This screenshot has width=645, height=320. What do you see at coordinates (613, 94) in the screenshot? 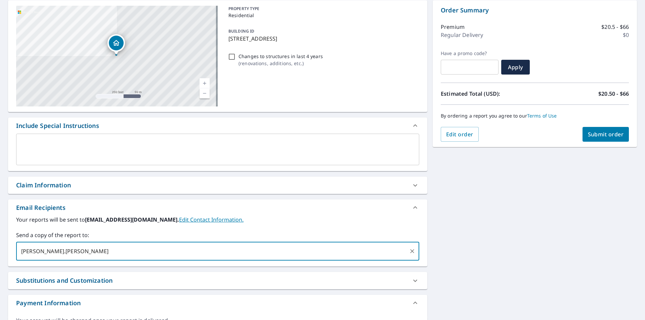
I see `p: $20.50 - $66` at bounding box center [613, 94].